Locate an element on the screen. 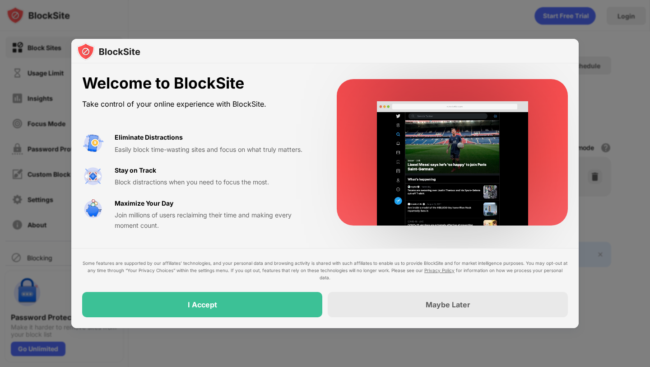  img: value-avoid-distractions.svg is located at coordinates (93, 143).